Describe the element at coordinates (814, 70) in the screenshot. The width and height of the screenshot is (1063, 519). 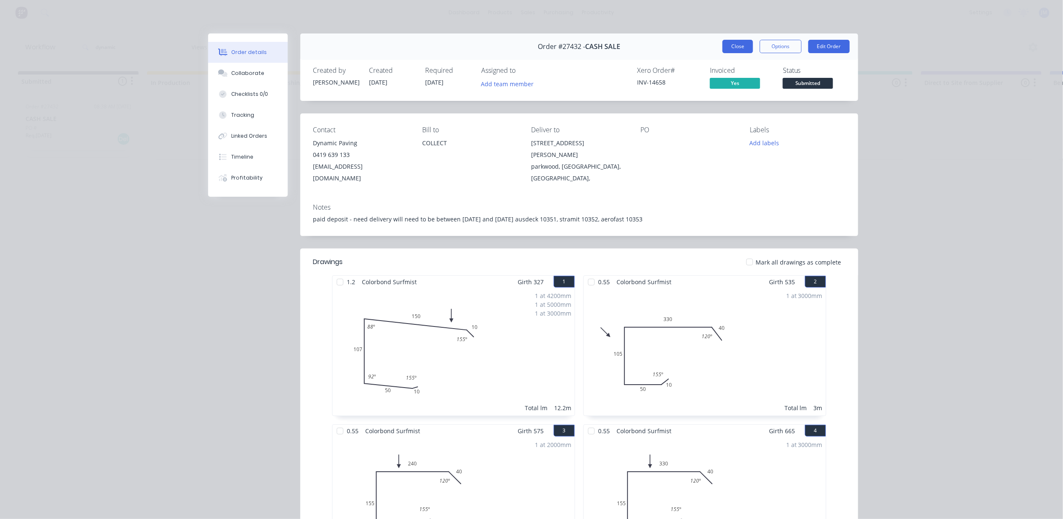
I see `div: Status` at that location.